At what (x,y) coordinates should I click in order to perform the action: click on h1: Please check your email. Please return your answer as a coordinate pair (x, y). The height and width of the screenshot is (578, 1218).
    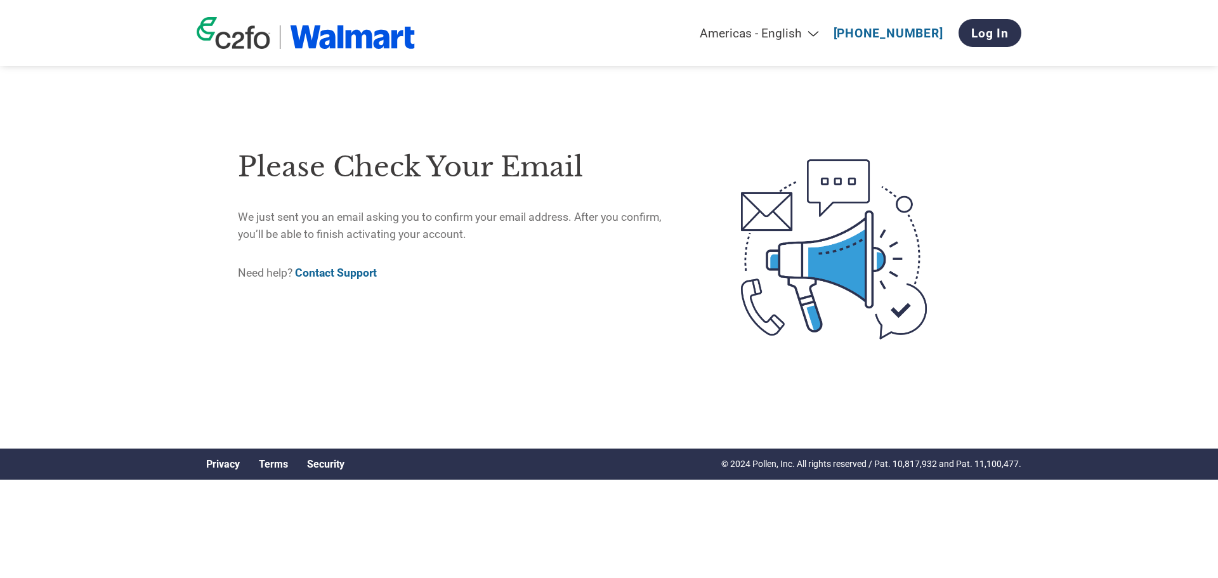
    Looking at the image, I should click on (463, 167).